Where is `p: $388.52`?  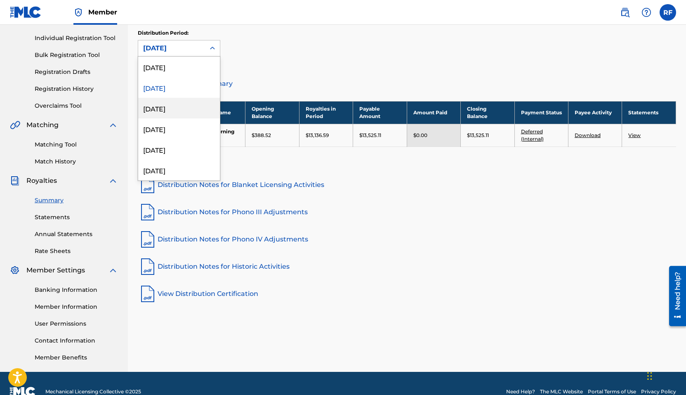
p: $388.52 is located at coordinates (261, 135).